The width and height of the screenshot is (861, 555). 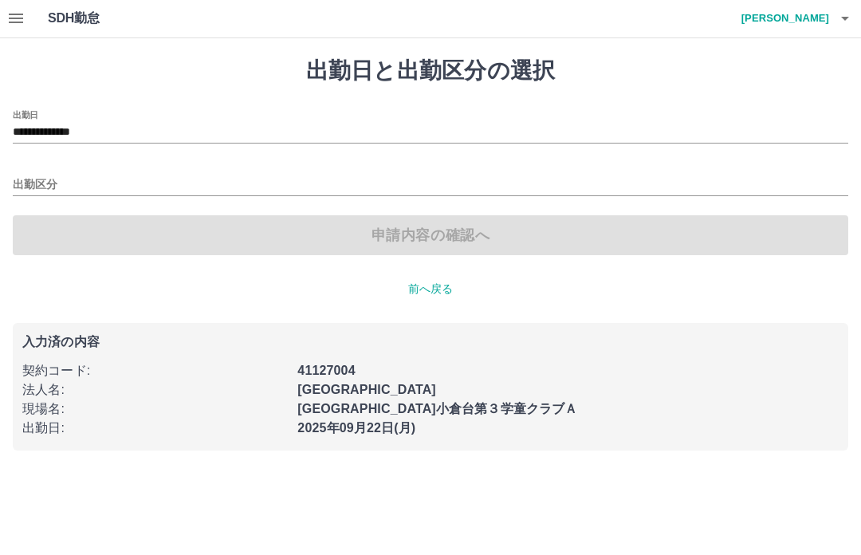 What do you see at coordinates (155, 372) in the screenshot?
I see `p: 契約コード :` at bounding box center [155, 372].